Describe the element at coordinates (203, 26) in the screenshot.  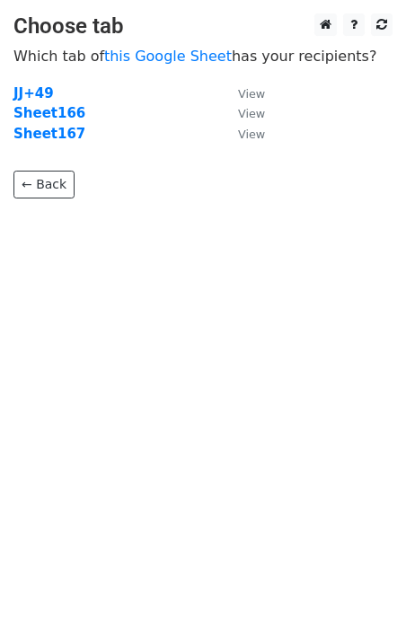
I see `h3: Choose tab` at that location.